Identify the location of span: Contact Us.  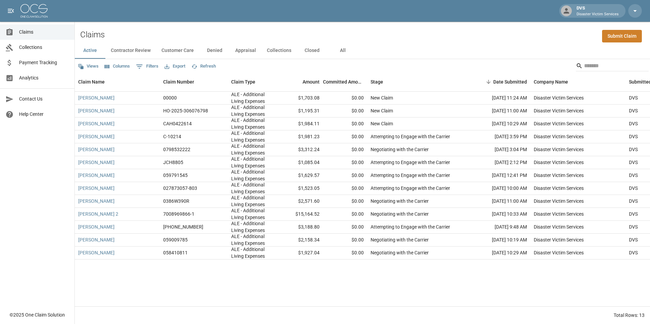
(44, 99).